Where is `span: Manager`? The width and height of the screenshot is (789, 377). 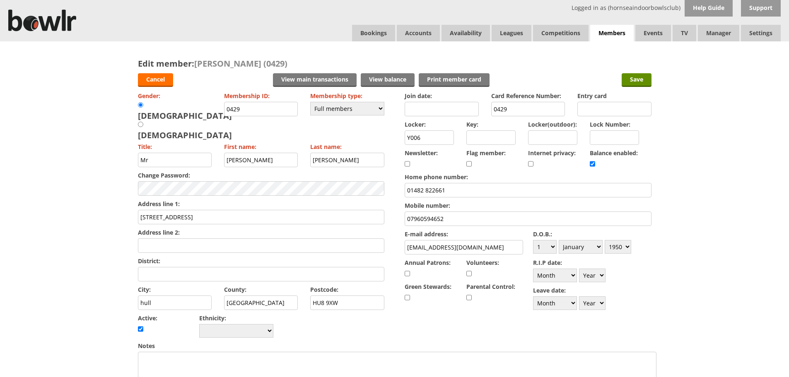 span: Manager is located at coordinates (718, 33).